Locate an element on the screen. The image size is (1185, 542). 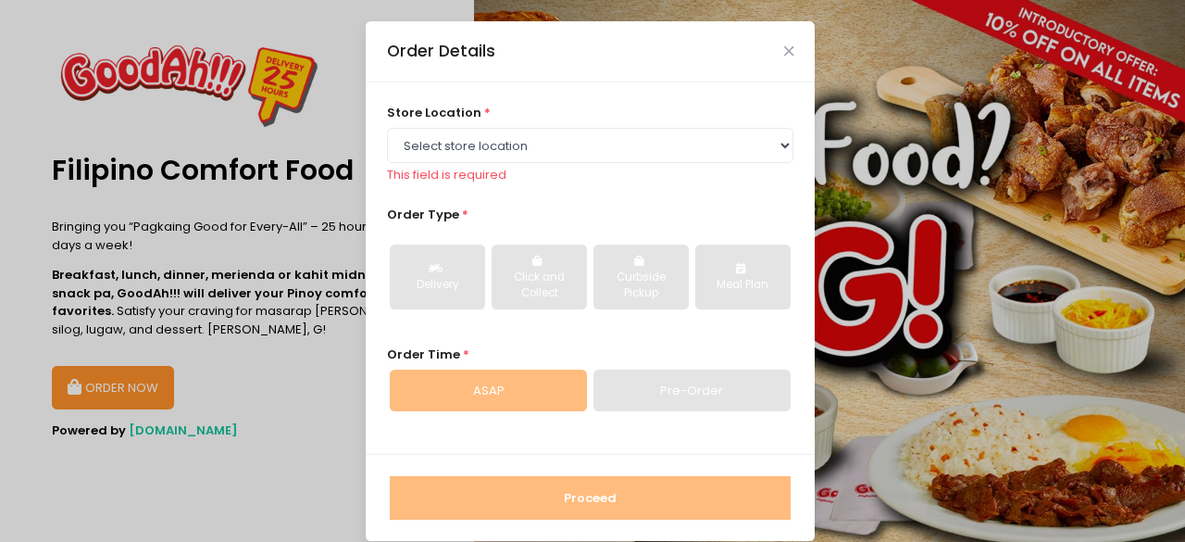
span: Order Type is located at coordinates (423, 214).